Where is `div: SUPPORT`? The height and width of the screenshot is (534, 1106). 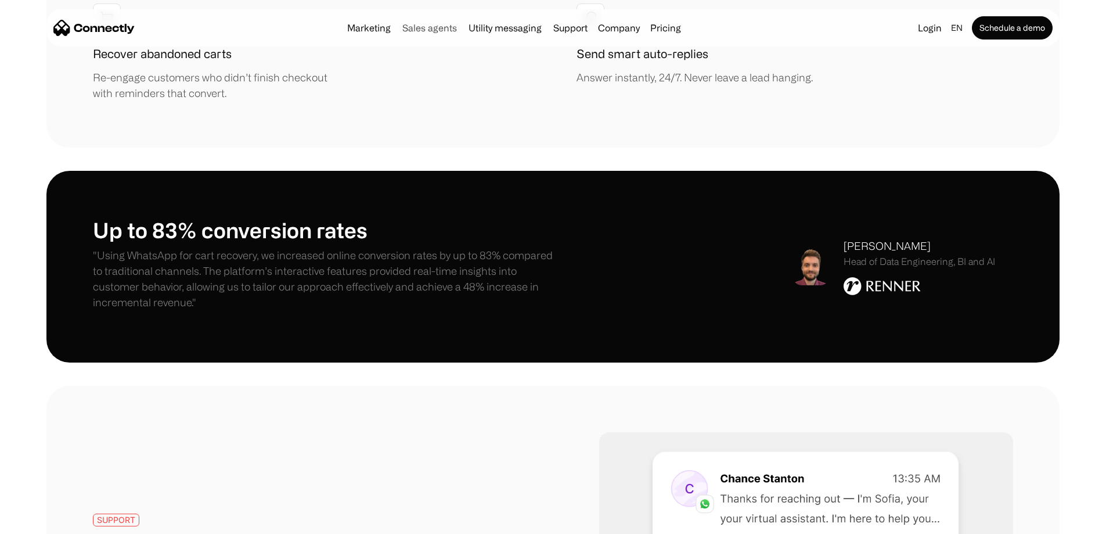 div: SUPPORT is located at coordinates (116, 519).